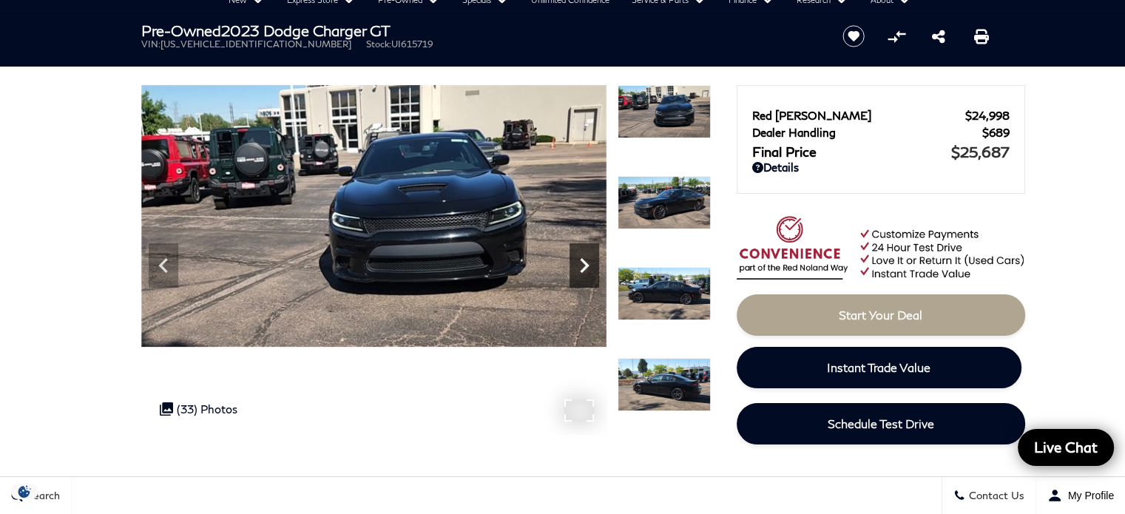 The height and width of the screenshot is (514, 1125). Describe the element at coordinates (881, 167) in the screenshot. I see `a: Details` at that location.